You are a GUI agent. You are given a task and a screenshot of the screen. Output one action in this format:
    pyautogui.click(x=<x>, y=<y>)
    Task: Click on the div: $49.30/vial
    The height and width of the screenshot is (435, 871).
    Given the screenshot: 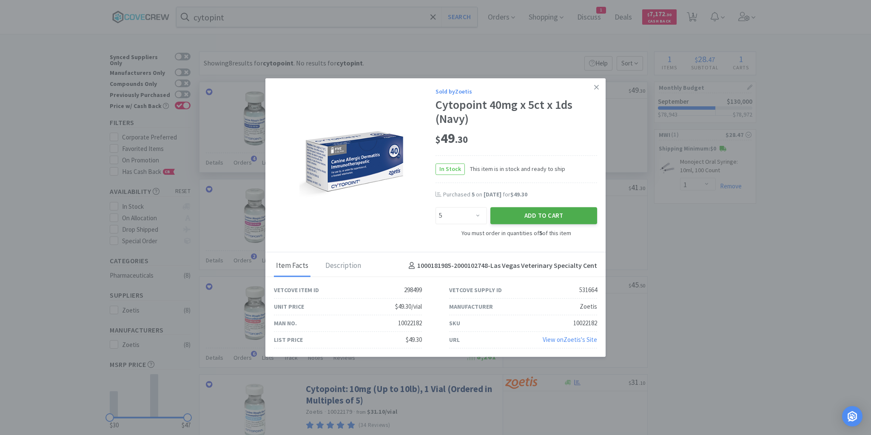 What is the action you would take?
    pyautogui.click(x=408, y=307)
    